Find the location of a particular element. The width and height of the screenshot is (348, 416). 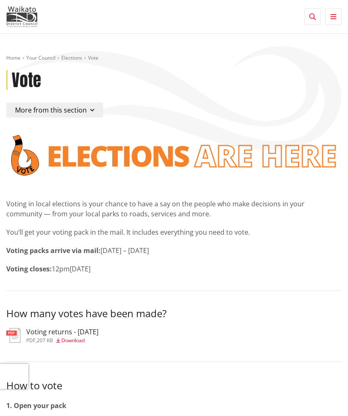

h1: Vote is located at coordinates (26, 80).